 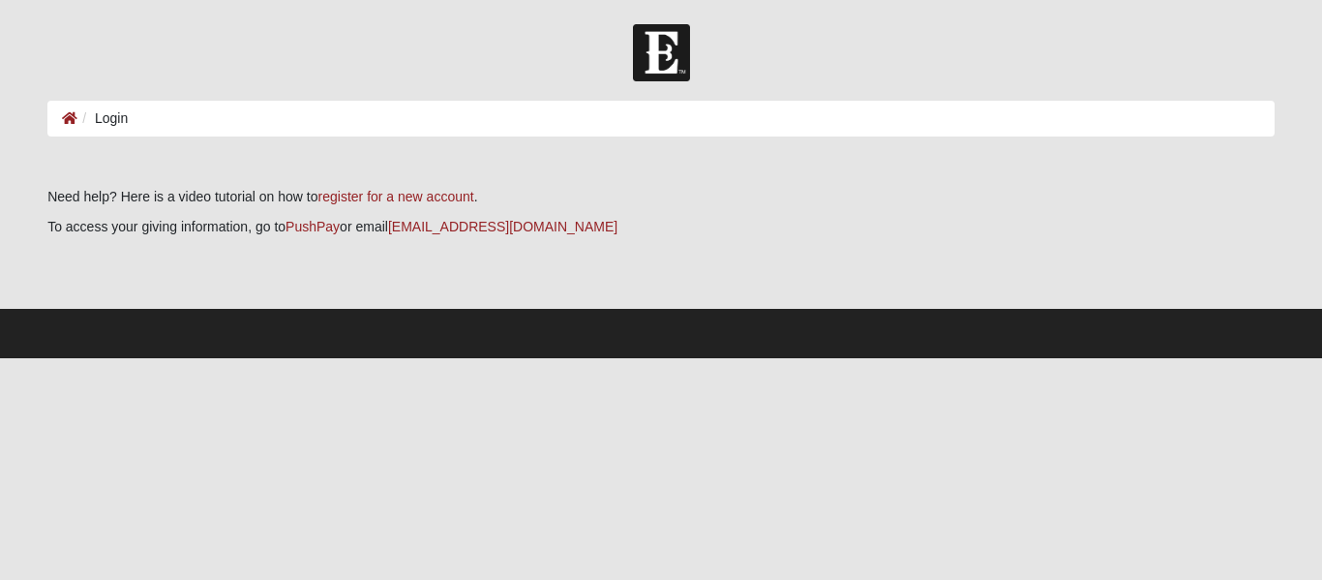 I want to click on li: Login, so click(x=103, y=118).